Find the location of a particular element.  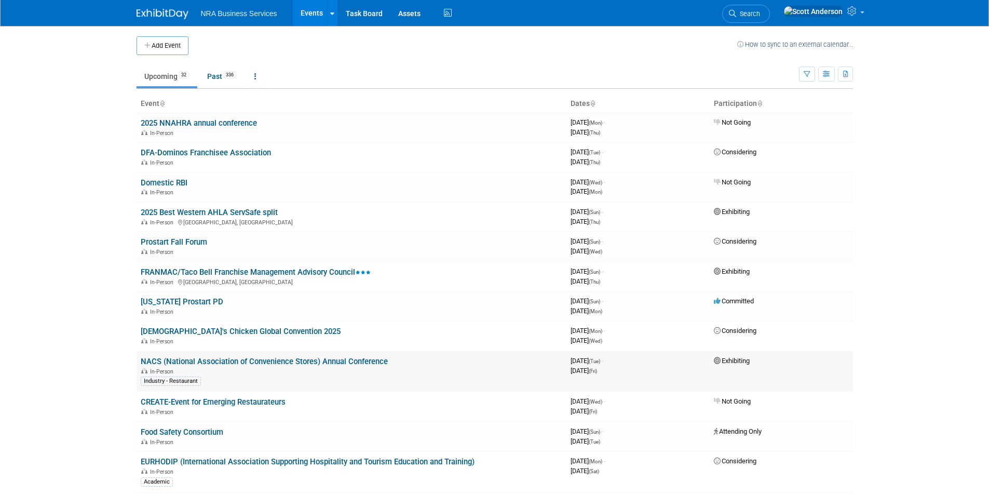

div: Academic is located at coordinates (157, 482).